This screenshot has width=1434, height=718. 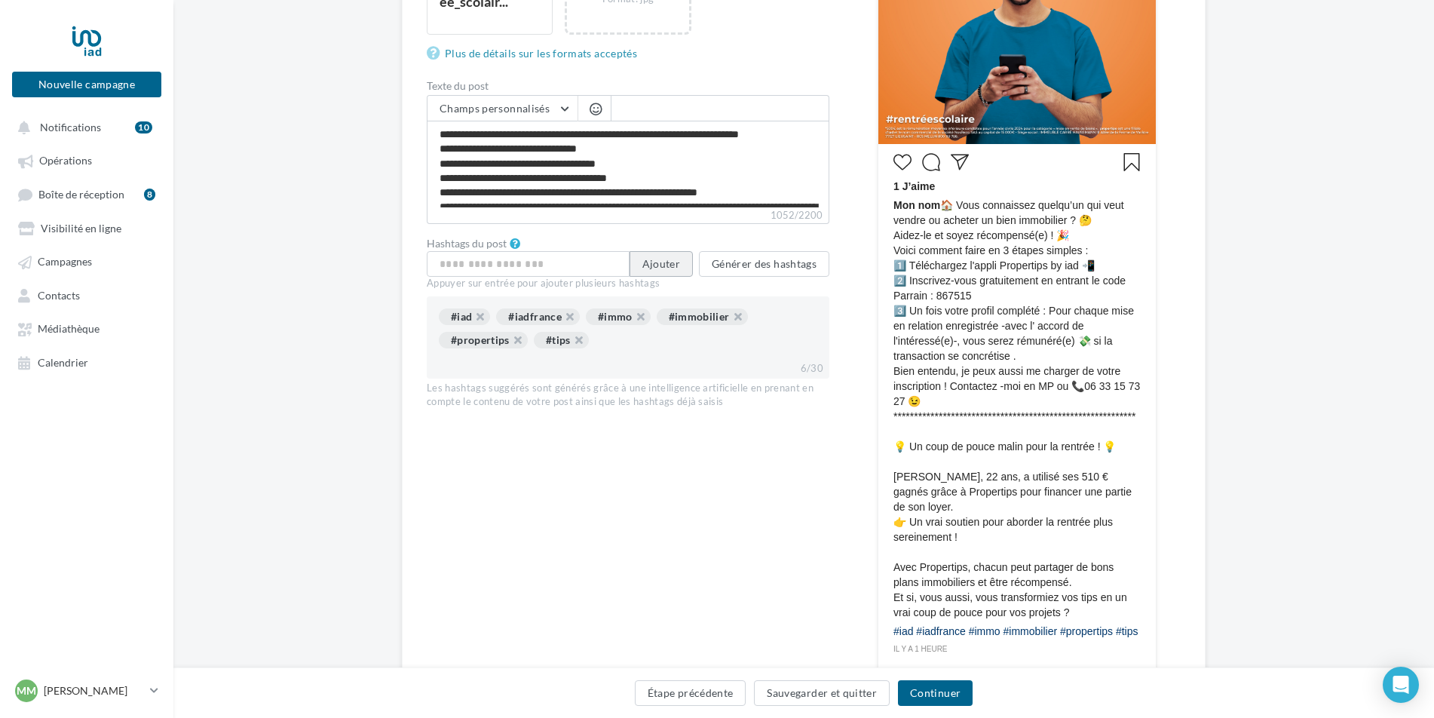 I want to click on a: Calendrier, so click(x=87, y=362).